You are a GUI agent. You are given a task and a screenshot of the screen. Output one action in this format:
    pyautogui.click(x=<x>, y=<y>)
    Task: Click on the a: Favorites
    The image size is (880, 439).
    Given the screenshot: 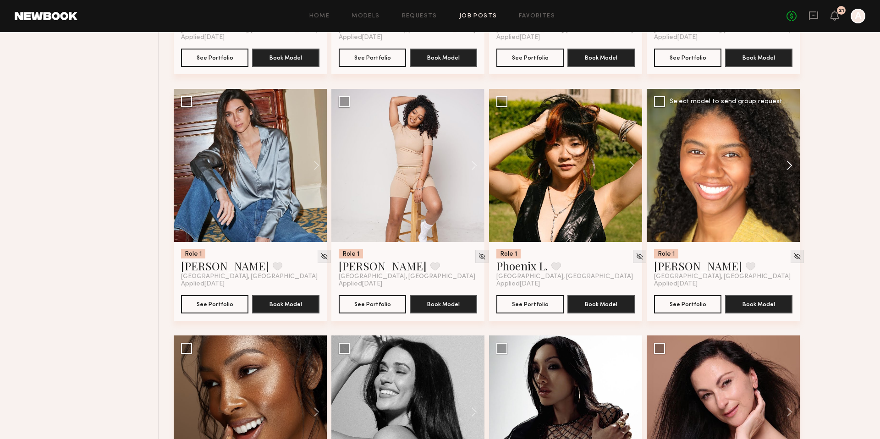 What is the action you would take?
    pyautogui.click(x=536, y=16)
    